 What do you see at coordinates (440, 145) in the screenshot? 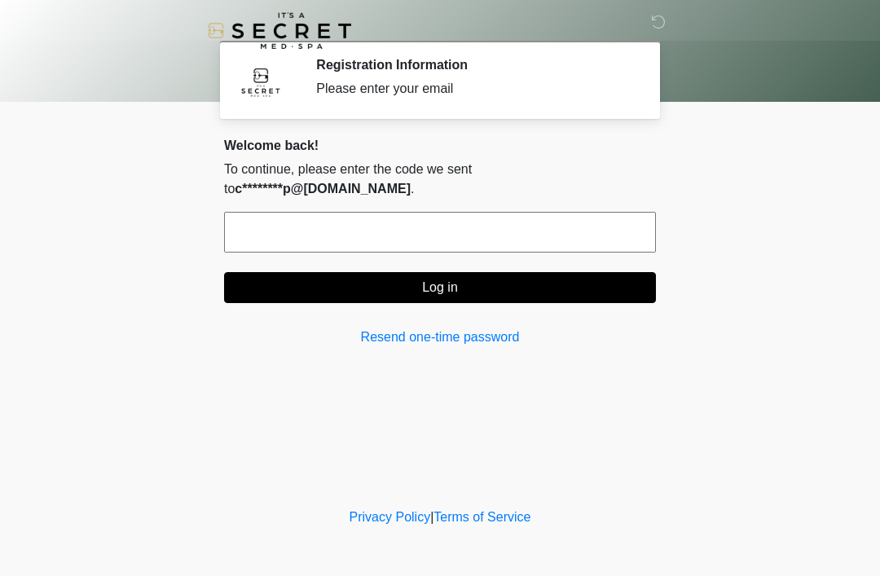
I see `h2: Welcome back!` at bounding box center [440, 145].